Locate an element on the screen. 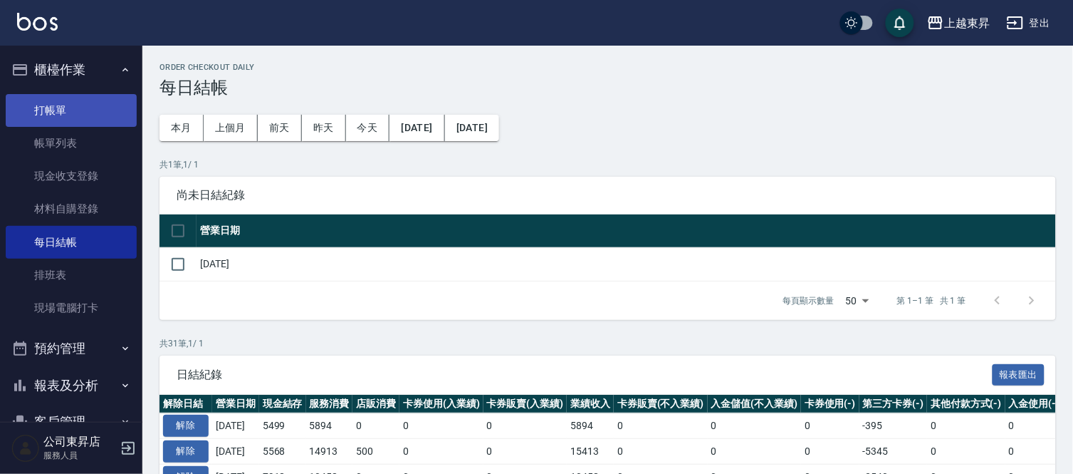  div: 50 is located at coordinates (857, 300).